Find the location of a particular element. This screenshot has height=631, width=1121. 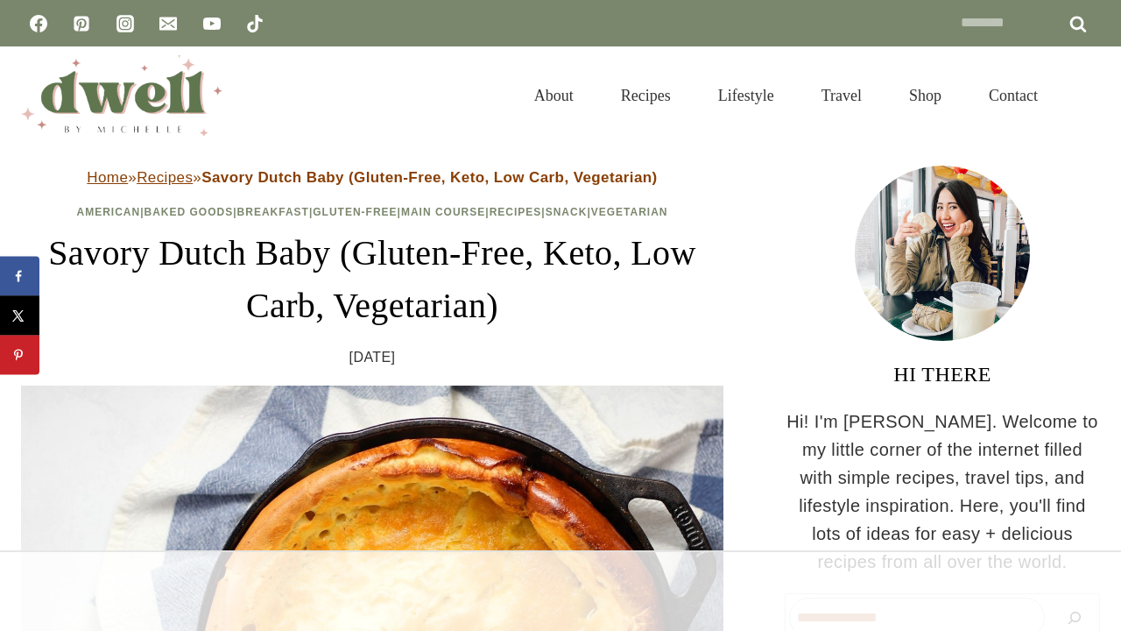

a: TikTok is located at coordinates (255, 24).